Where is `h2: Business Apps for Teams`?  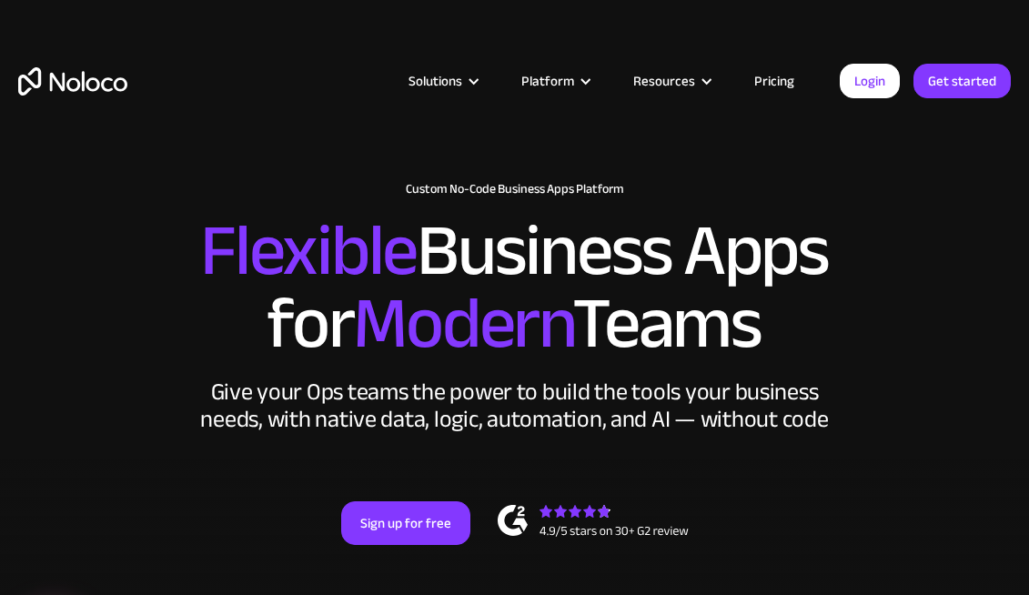 h2: Business Apps for Teams is located at coordinates (514, 288).